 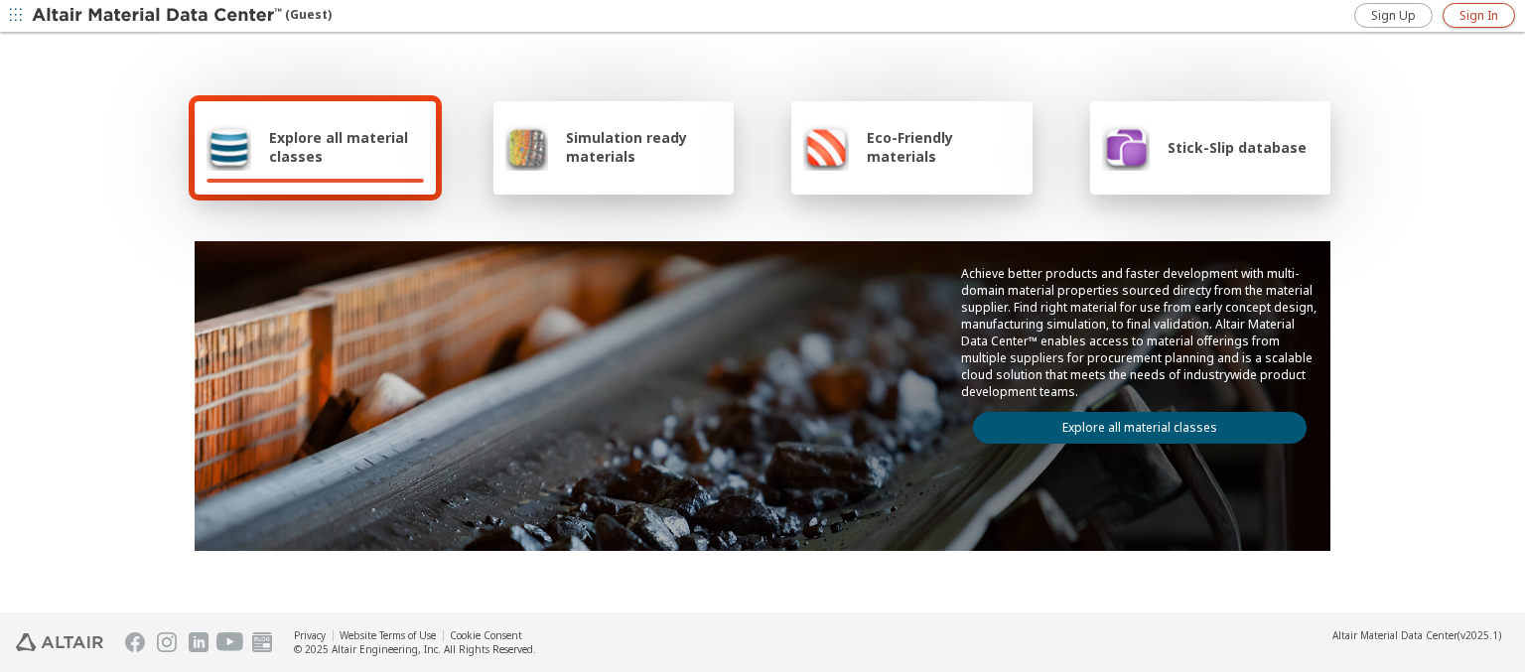 I want to click on a: Sign Up, so click(x=1393, y=15).